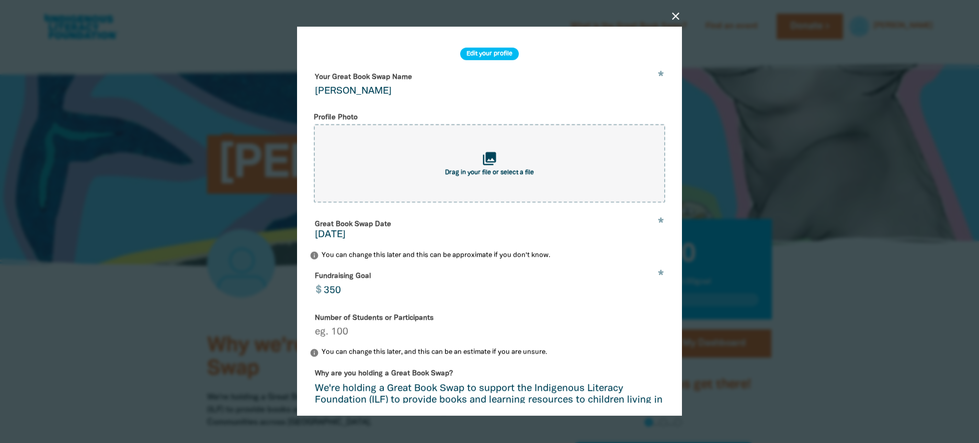 Image resolution: width=979 pixels, height=443 pixels. What do you see at coordinates (490, 159) in the screenshot?
I see `i: collections` at bounding box center [490, 159].